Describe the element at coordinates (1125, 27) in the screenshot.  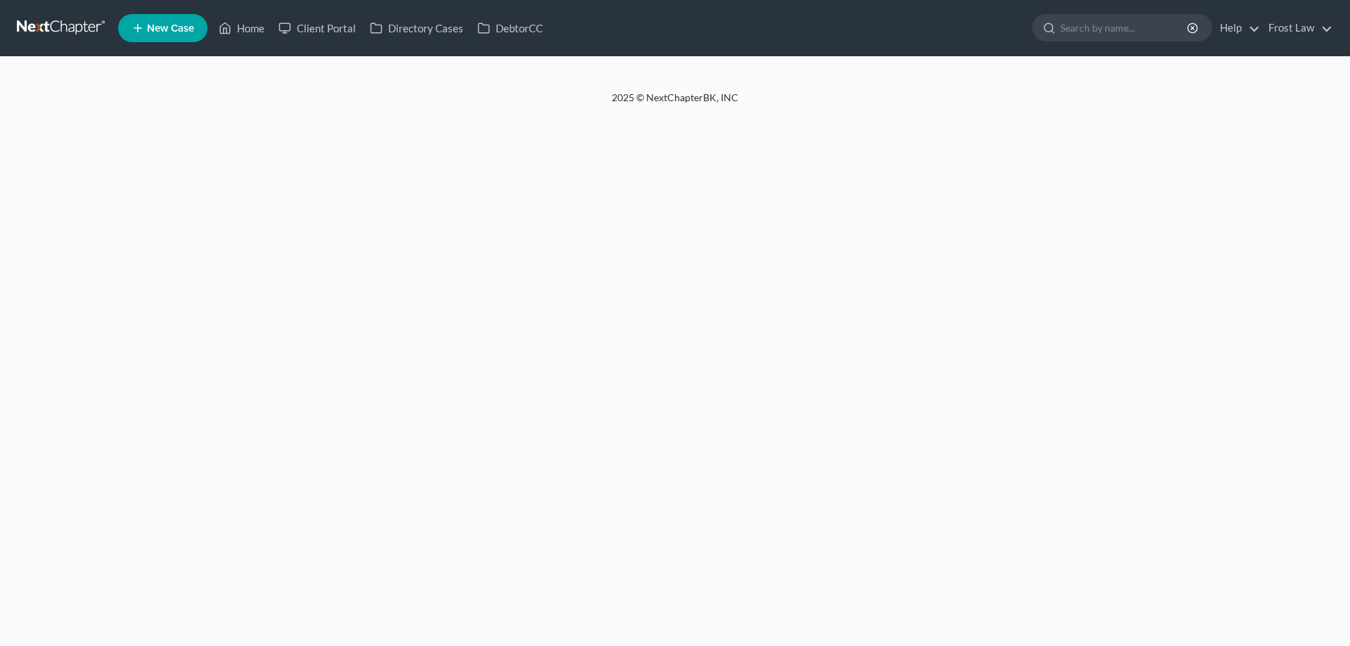
I see `input: Search by name...` at that location.